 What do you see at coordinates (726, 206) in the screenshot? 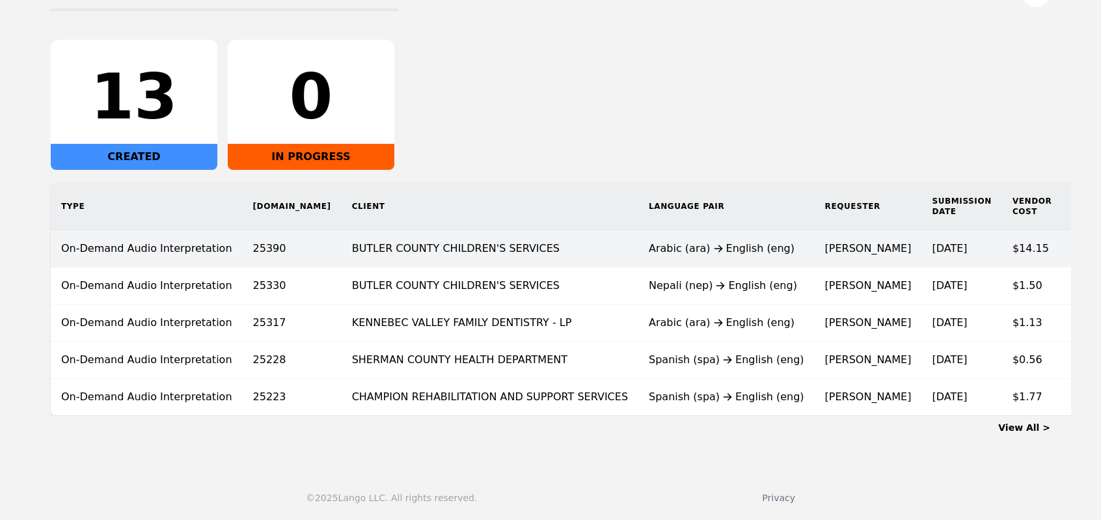
I see `th: Language Pair` at bounding box center [726, 206].